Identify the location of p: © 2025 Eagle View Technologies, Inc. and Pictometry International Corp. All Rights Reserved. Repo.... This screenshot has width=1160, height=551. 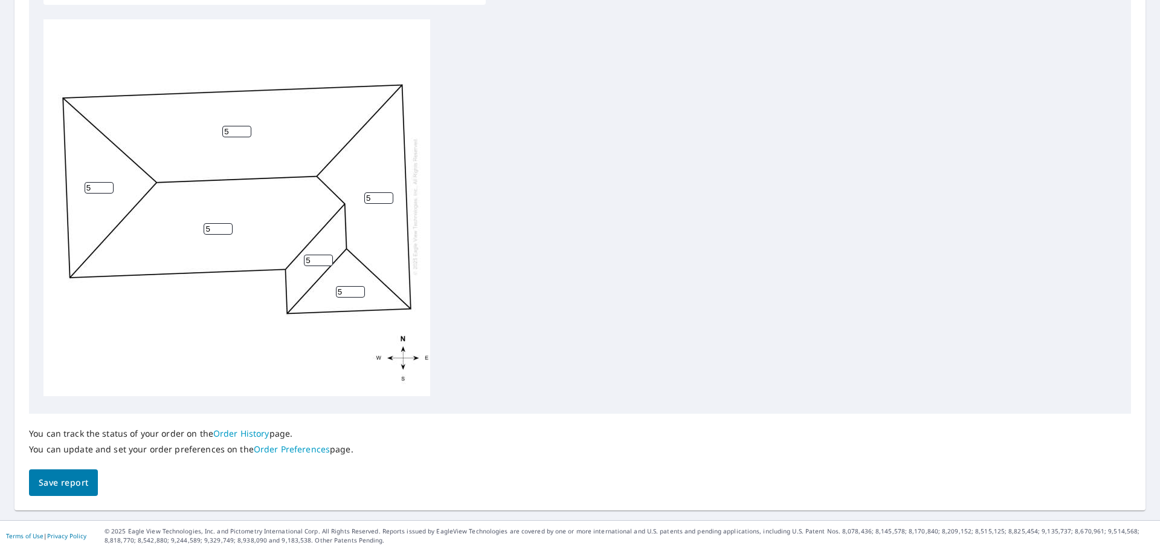
(629, 535).